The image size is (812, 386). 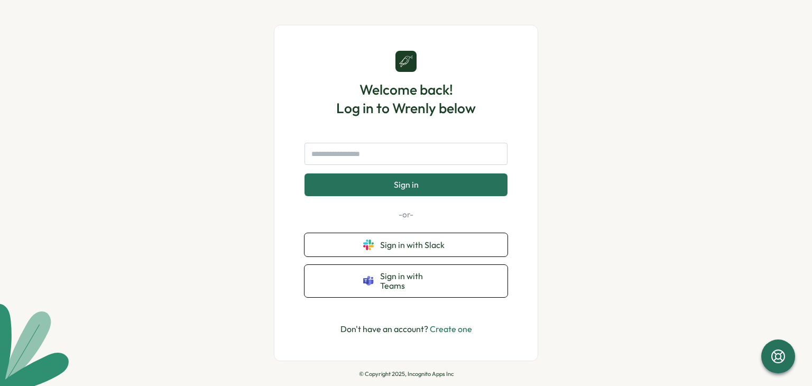 What do you see at coordinates (406, 329) in the screenshot?
I see `p: Don't have an account?` at bounding box center [406, 329].